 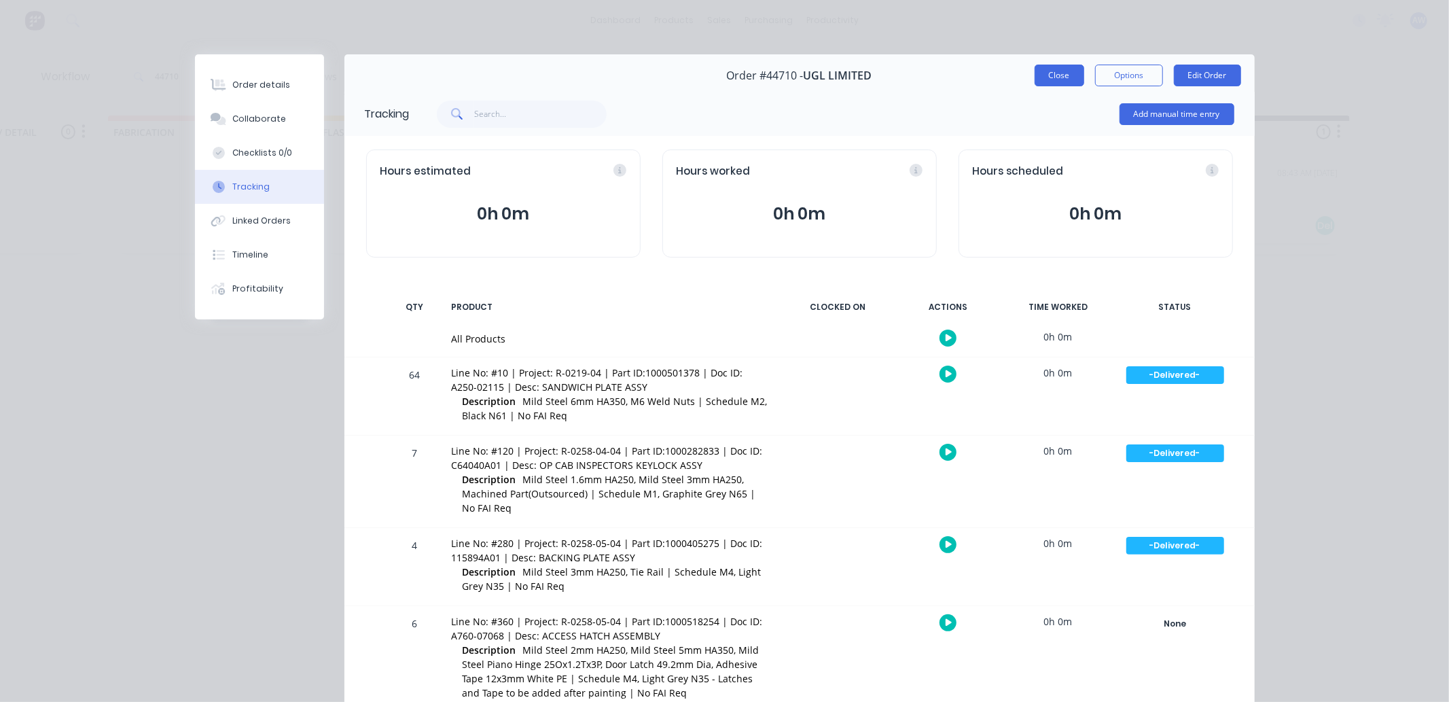 What do you see at coordinates (948, 307) in the screenshot?
I see `div: ACTIONS` at bounding box center [948, 307].